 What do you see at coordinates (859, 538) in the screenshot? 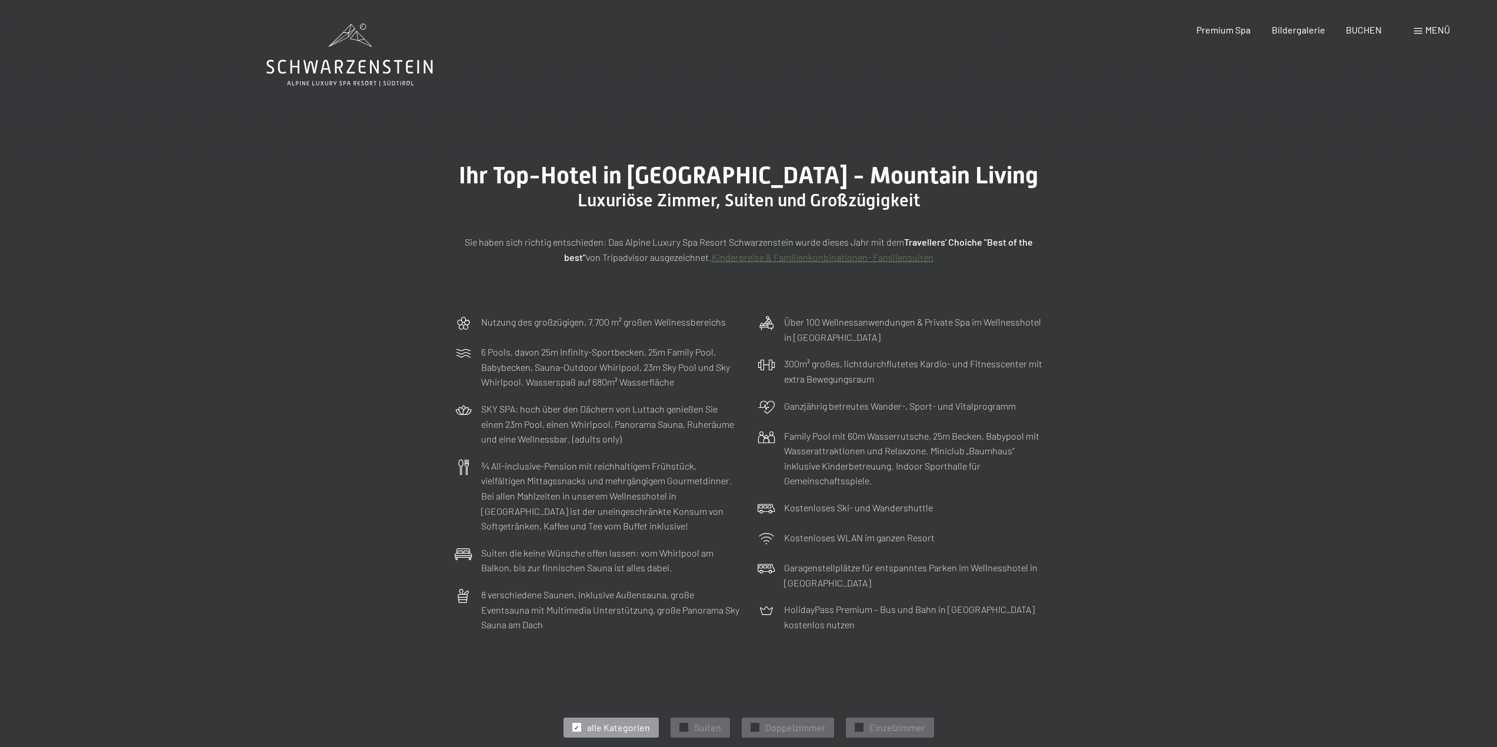
I see `p: Kostenloses WLAN im ganzen Resort` at bounding box center [859, 538].